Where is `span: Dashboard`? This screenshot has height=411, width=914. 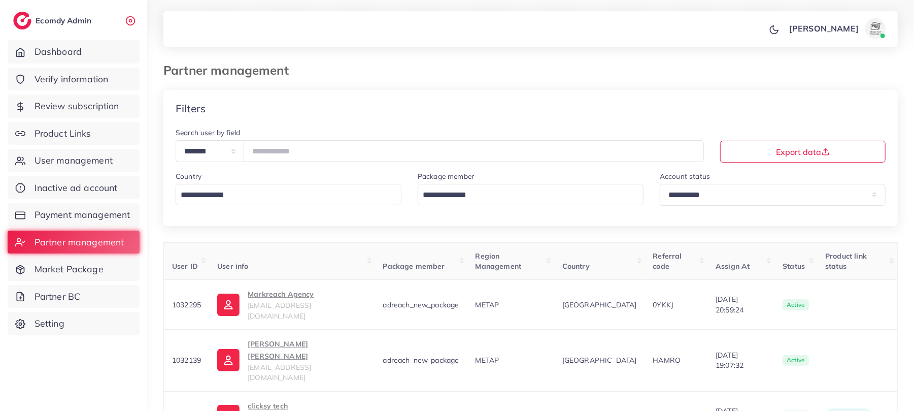
span: Dashboard is located at coordinates (58, 52).